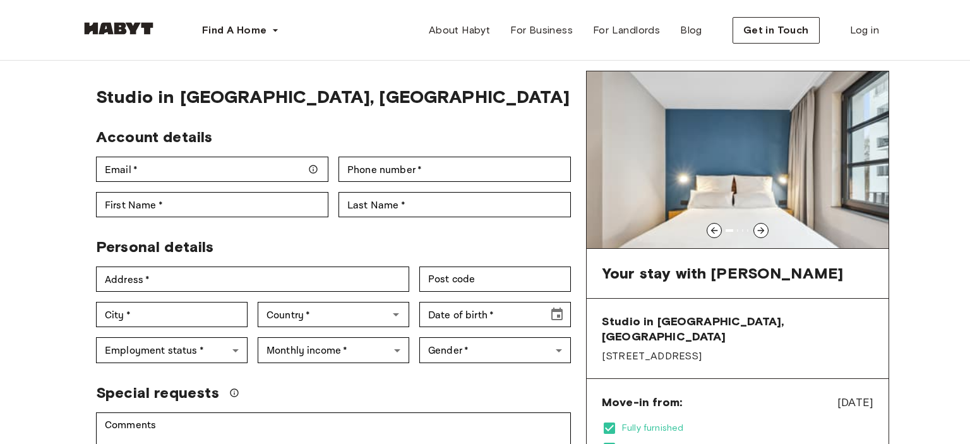 The image size is (970, 444). What do you see at coordinates (738, 160) in the screenshot?
I see `img: Image of the room` at bounding box center [738, 160].